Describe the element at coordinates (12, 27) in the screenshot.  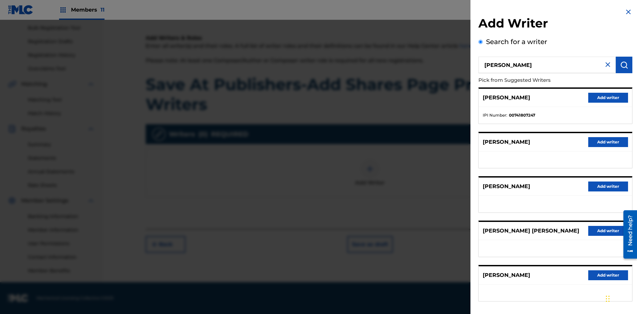
I see `div: Open Resource Center` at that location.